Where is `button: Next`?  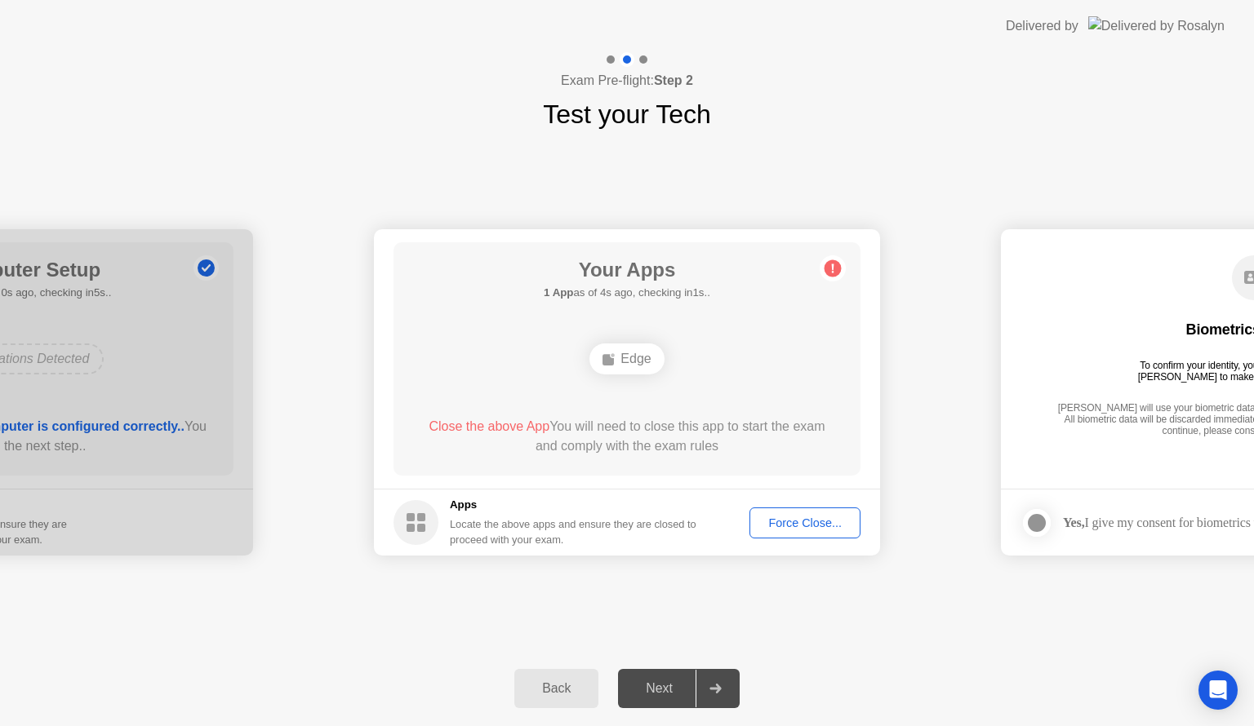
button: Next is located at coordinates (678, 689).